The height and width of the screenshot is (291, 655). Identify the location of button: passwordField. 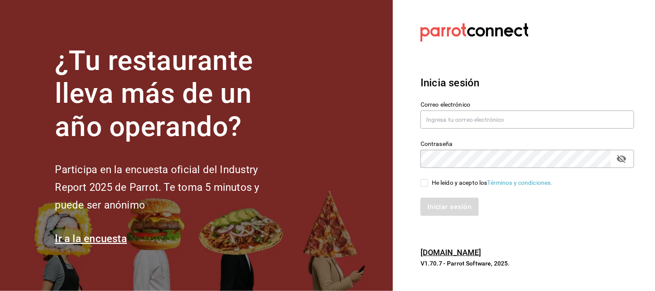
(621, 159).